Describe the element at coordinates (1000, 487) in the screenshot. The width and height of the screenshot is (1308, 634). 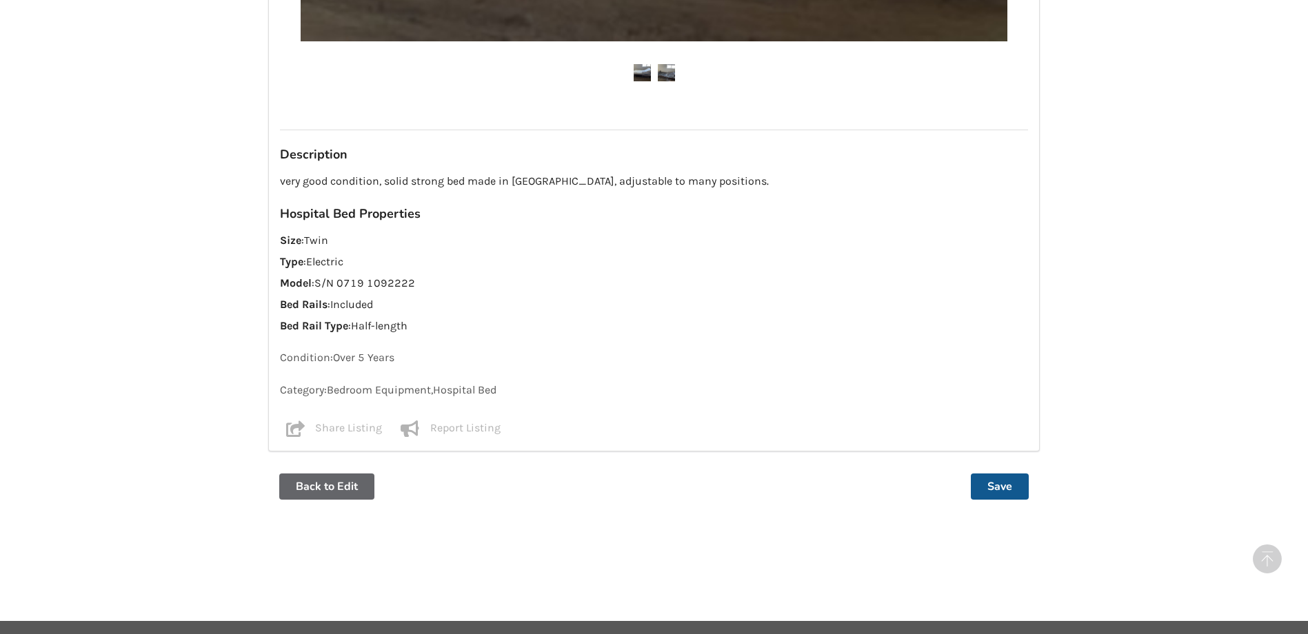
I see `button: Save` at that location.